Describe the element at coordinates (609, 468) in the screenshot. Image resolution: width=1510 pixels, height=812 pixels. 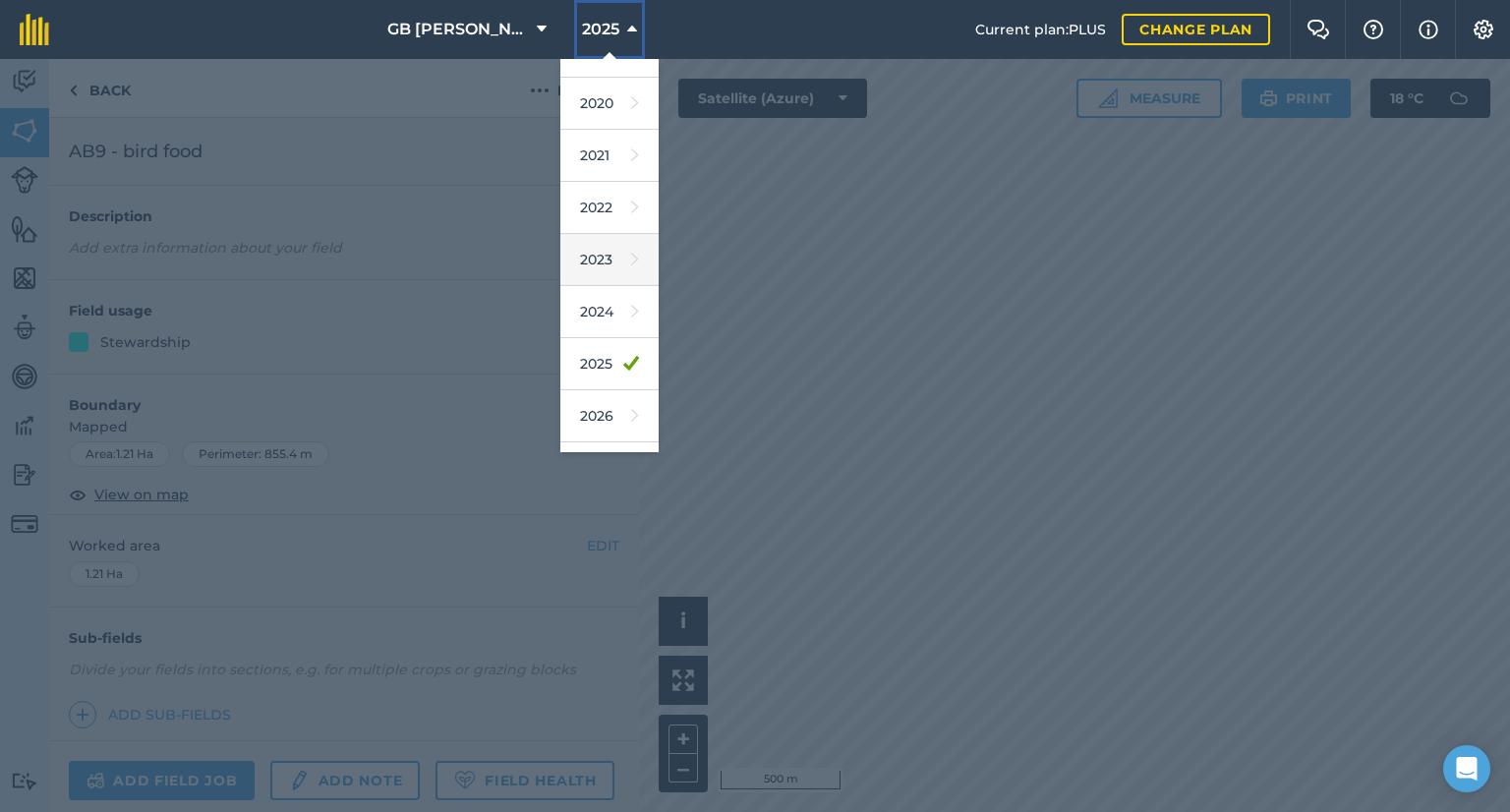
I see `a: 2027` at that location.